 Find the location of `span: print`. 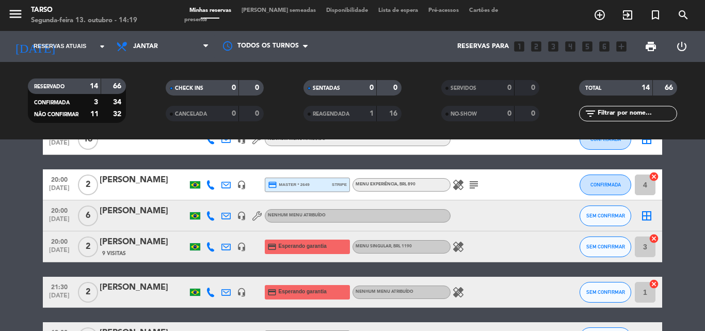

span: print is located at coordinates (651, 46).